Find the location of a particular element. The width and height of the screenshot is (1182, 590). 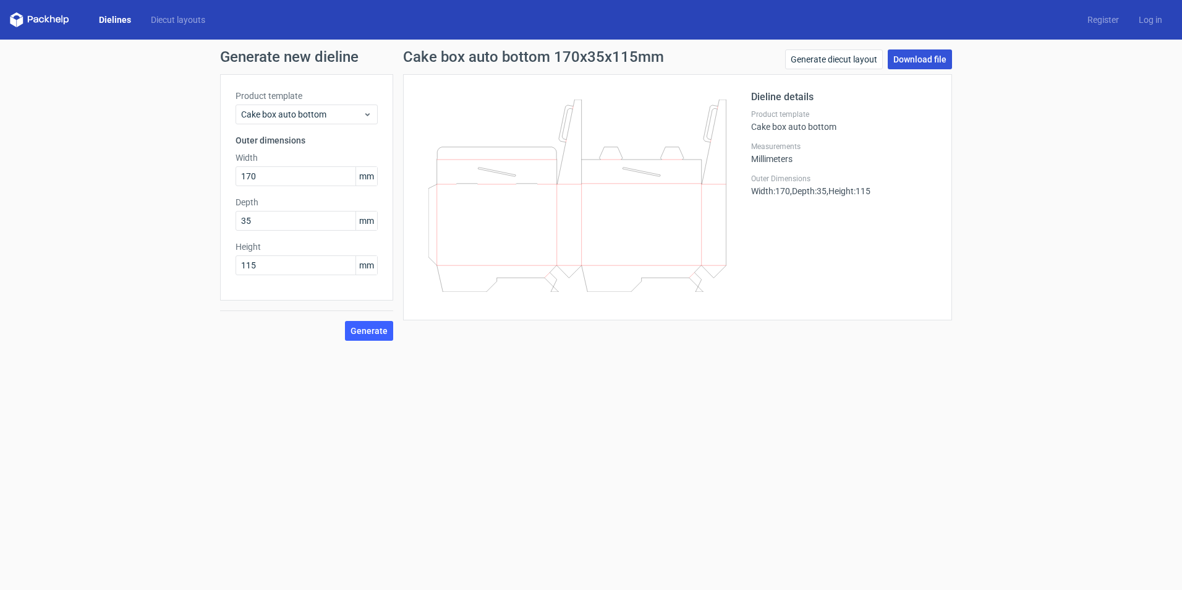

div: Millimeters is located at coordinates (844, 153).